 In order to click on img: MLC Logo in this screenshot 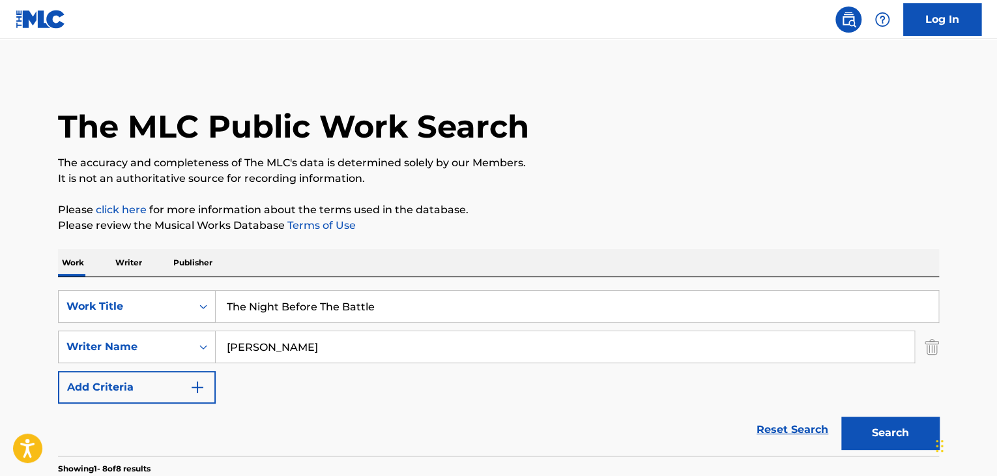, I will do `click(40, 19)`.